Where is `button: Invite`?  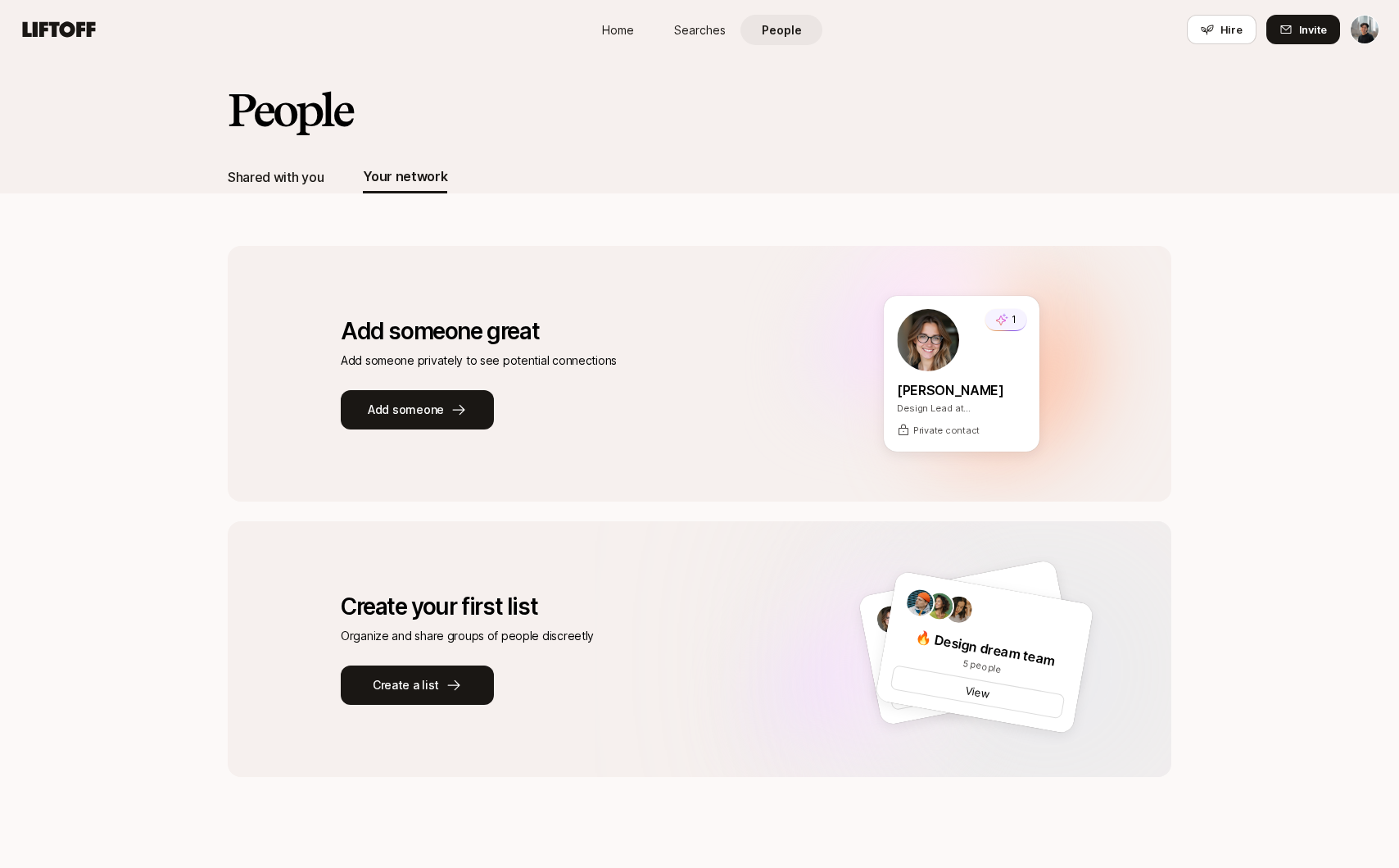
button: Invite is located at coordinates (1304, 30).